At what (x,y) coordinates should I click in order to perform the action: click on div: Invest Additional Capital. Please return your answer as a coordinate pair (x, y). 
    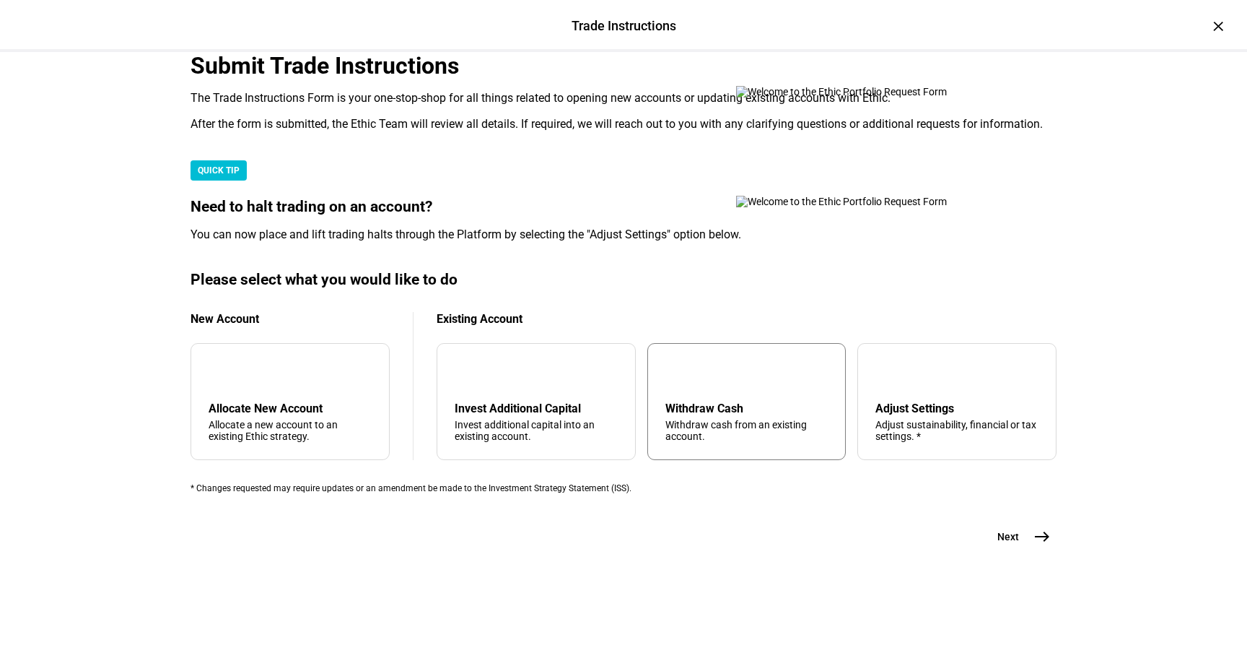
    Looking at the image, I should click on (536, 408).